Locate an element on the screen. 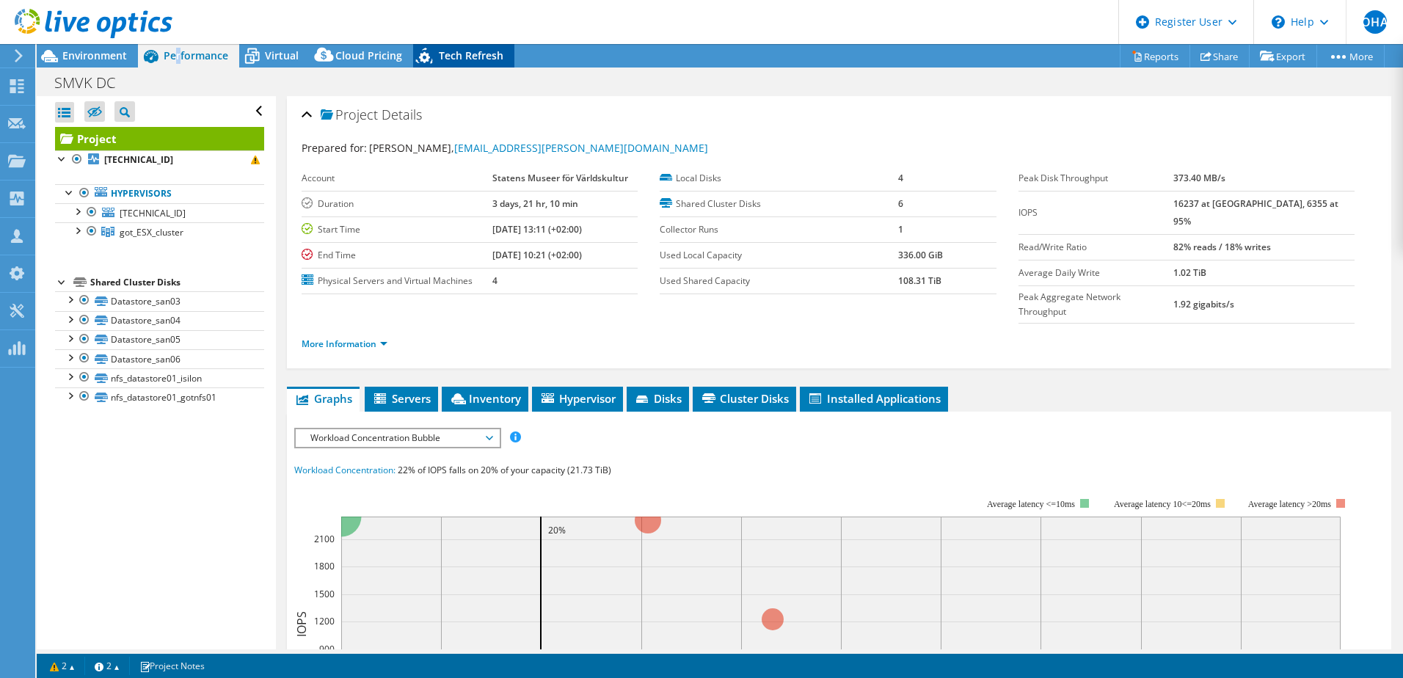 The width and height of the screenshot is (1403, 678). tspan: Average latency 10<=20ms is located at coordinates (1163, 504).